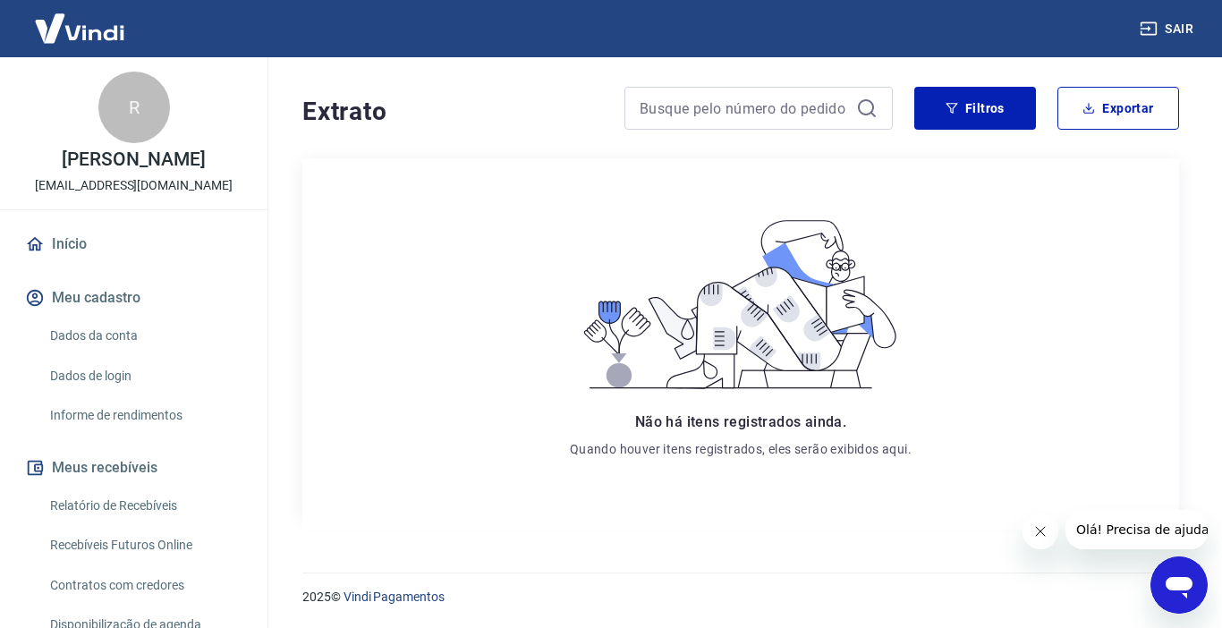  Describe the element at coordinates (144, 335) in the screenshot. I see `a: Dados da conta` at that location.